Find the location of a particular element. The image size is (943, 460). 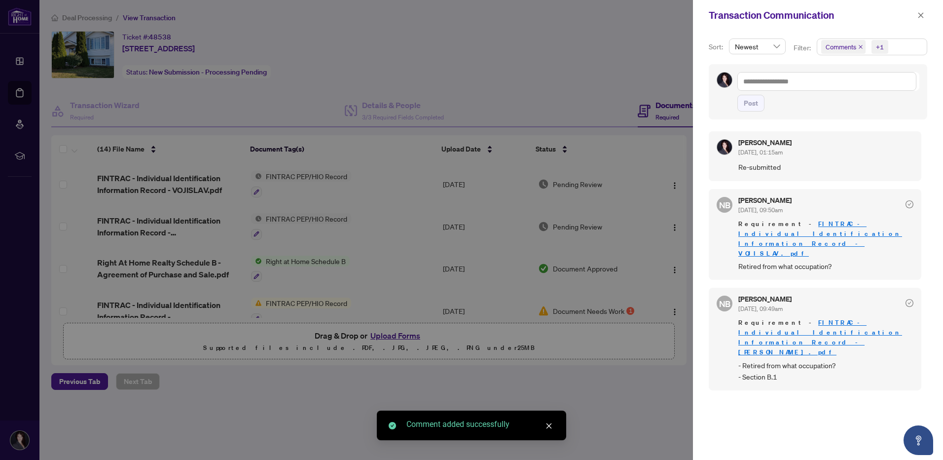

button: Open asap is located at coordinates (918, 440).